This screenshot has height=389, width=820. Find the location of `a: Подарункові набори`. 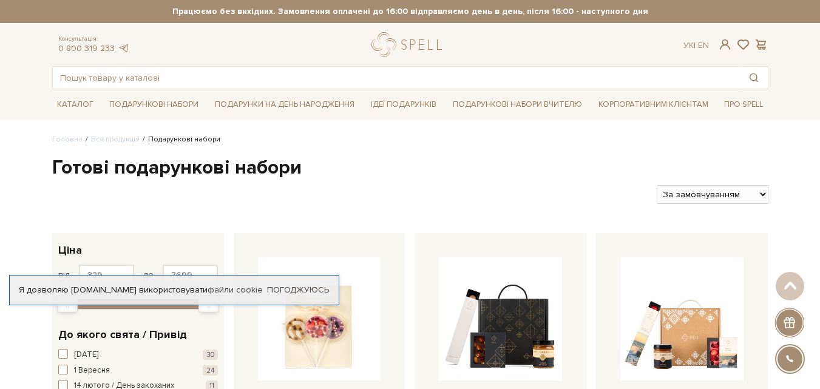

a: Подарункові набори is located at coordinates (154, 104).